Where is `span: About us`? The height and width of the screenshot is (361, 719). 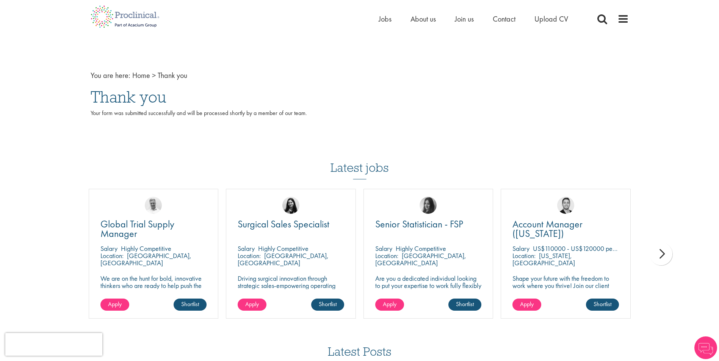
span: About us is located at coordinates (423, 19).